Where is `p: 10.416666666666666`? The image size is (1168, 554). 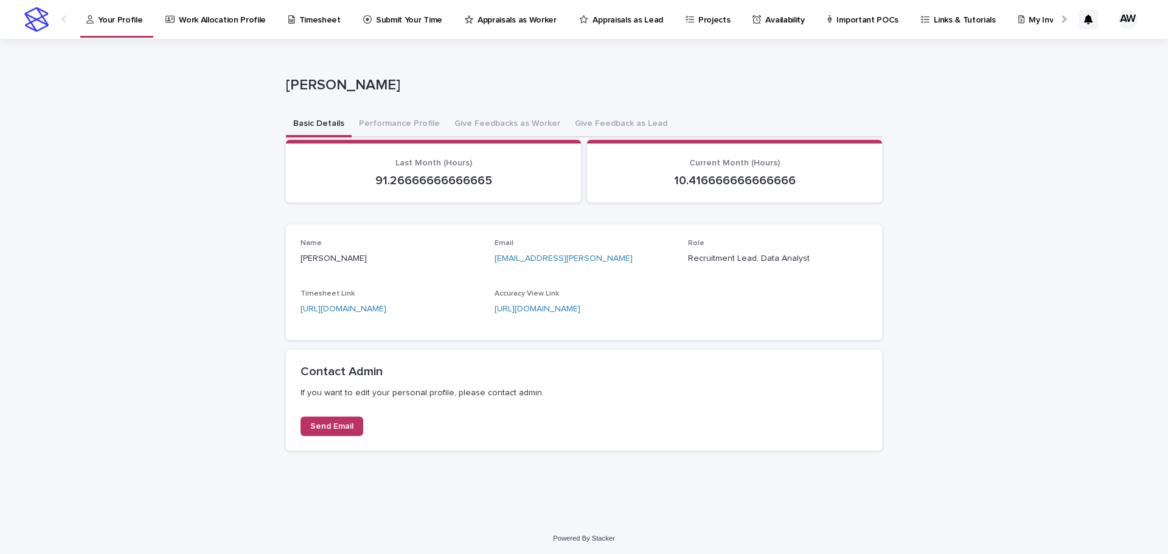 p: 10.416666666666666 is located at coordinates (734, 181).